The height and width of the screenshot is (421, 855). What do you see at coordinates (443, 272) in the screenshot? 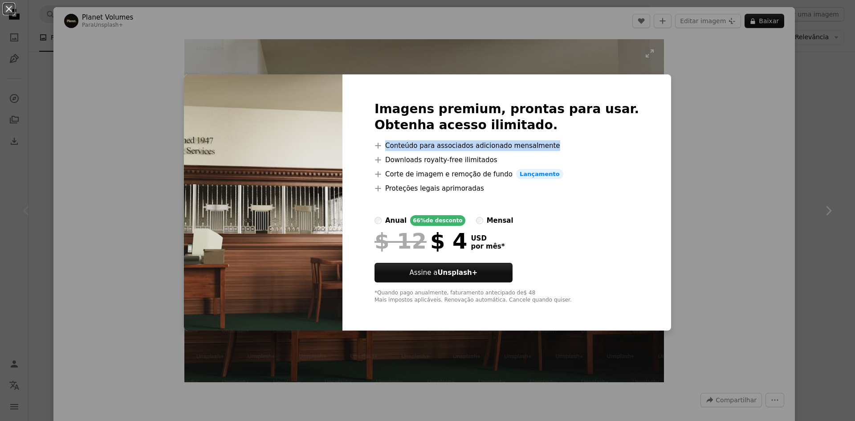
I see `button: Assine aUnsplash+` at bounding box center [443, 272].